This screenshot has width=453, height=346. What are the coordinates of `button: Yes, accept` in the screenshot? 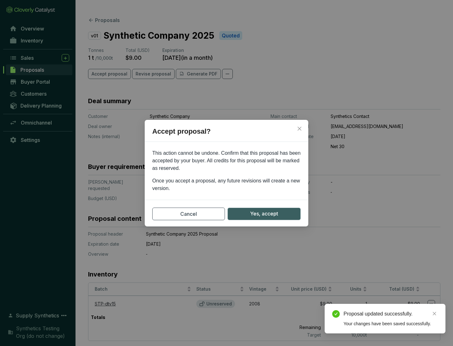 It's located at (264, 214).